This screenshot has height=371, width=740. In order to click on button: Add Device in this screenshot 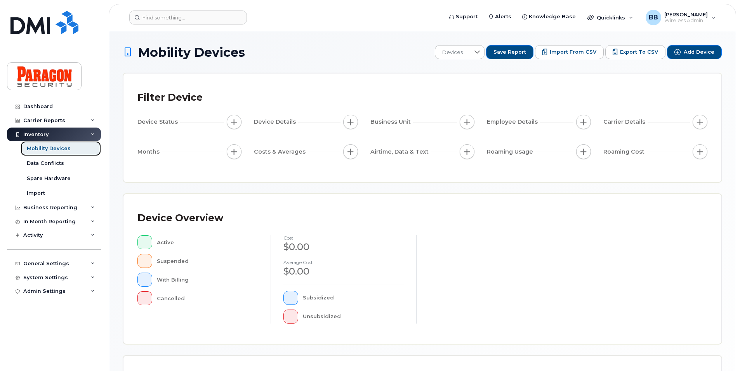, I will do `click(695, 52)`.